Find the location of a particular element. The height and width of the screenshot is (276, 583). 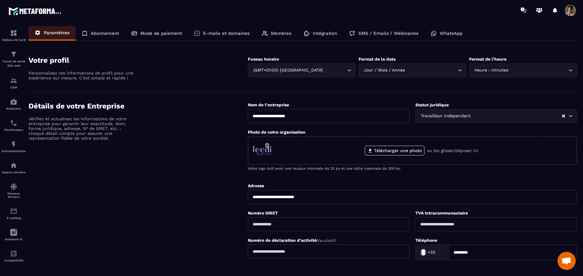

p: Intégration is located at coordinates (325, 33).